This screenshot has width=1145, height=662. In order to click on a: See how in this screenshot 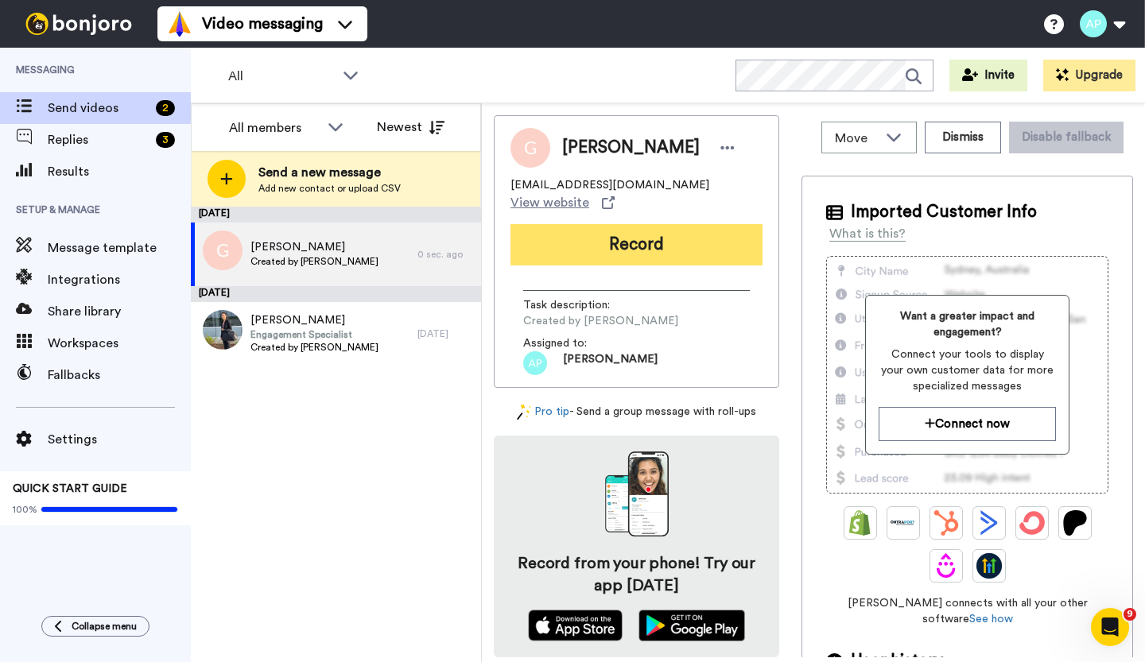, I will do `click(990, 619)`.